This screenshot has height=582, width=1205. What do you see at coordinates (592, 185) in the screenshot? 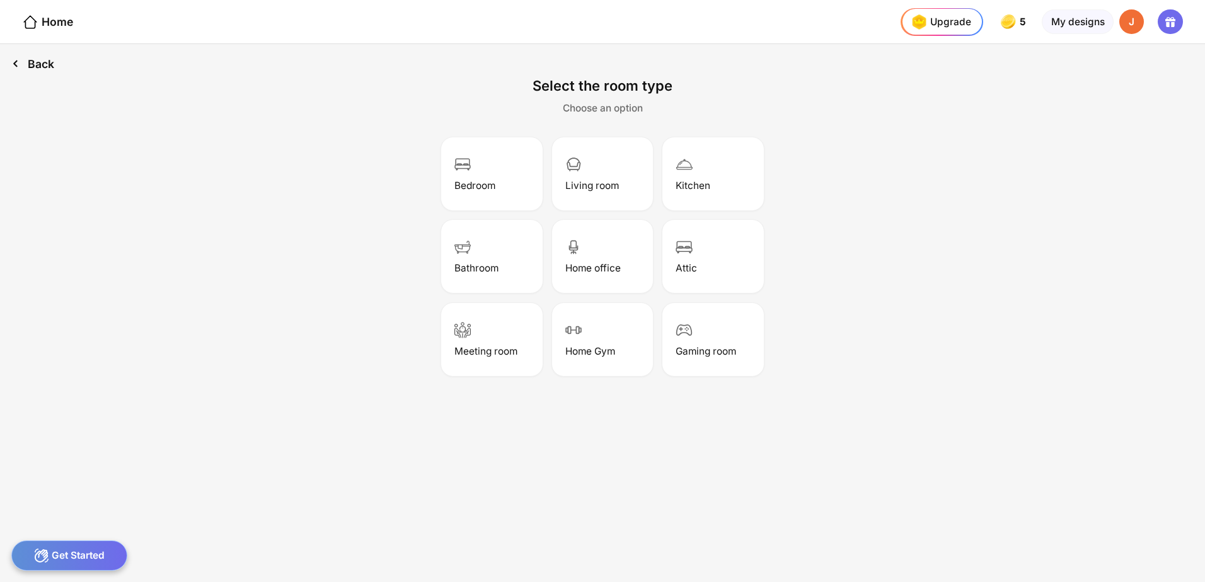
I see `div: Living room` at bounding box center [592, 185].